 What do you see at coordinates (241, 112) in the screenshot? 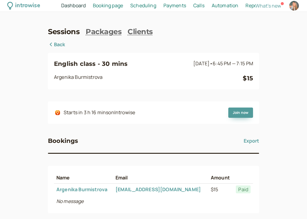
I see `a: Join now` at bounding box center [241, 112].